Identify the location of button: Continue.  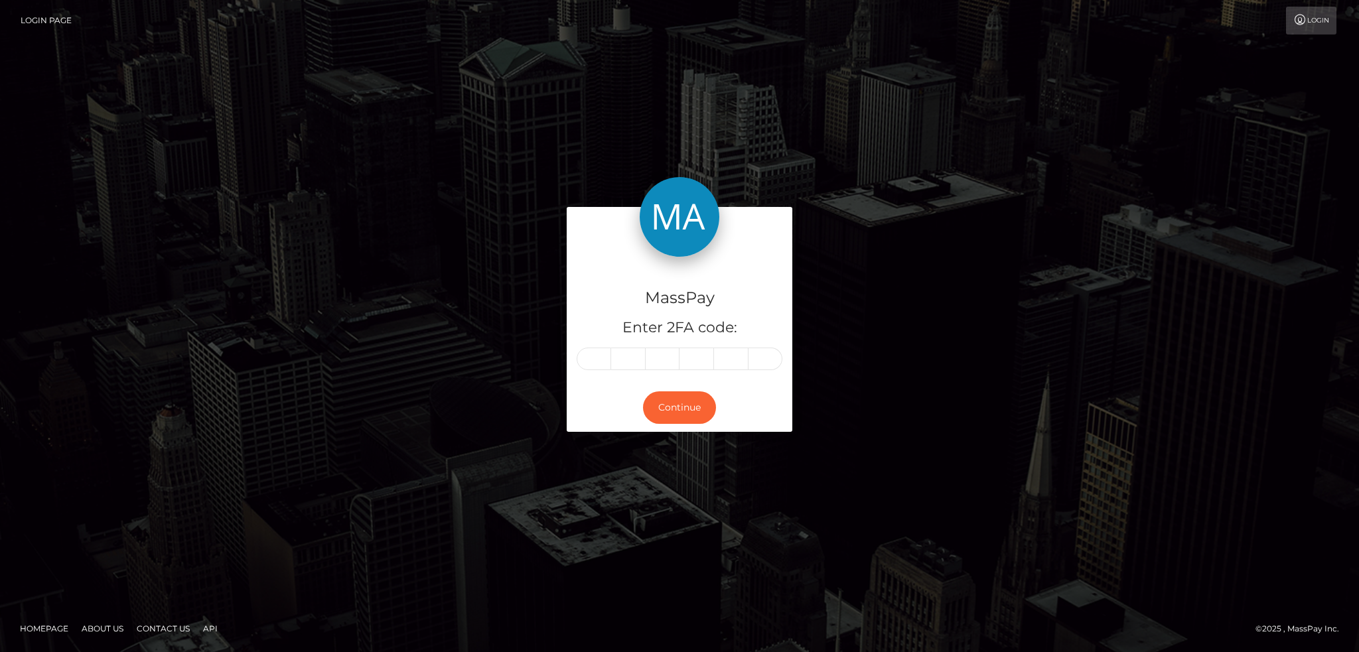
(679, 407).